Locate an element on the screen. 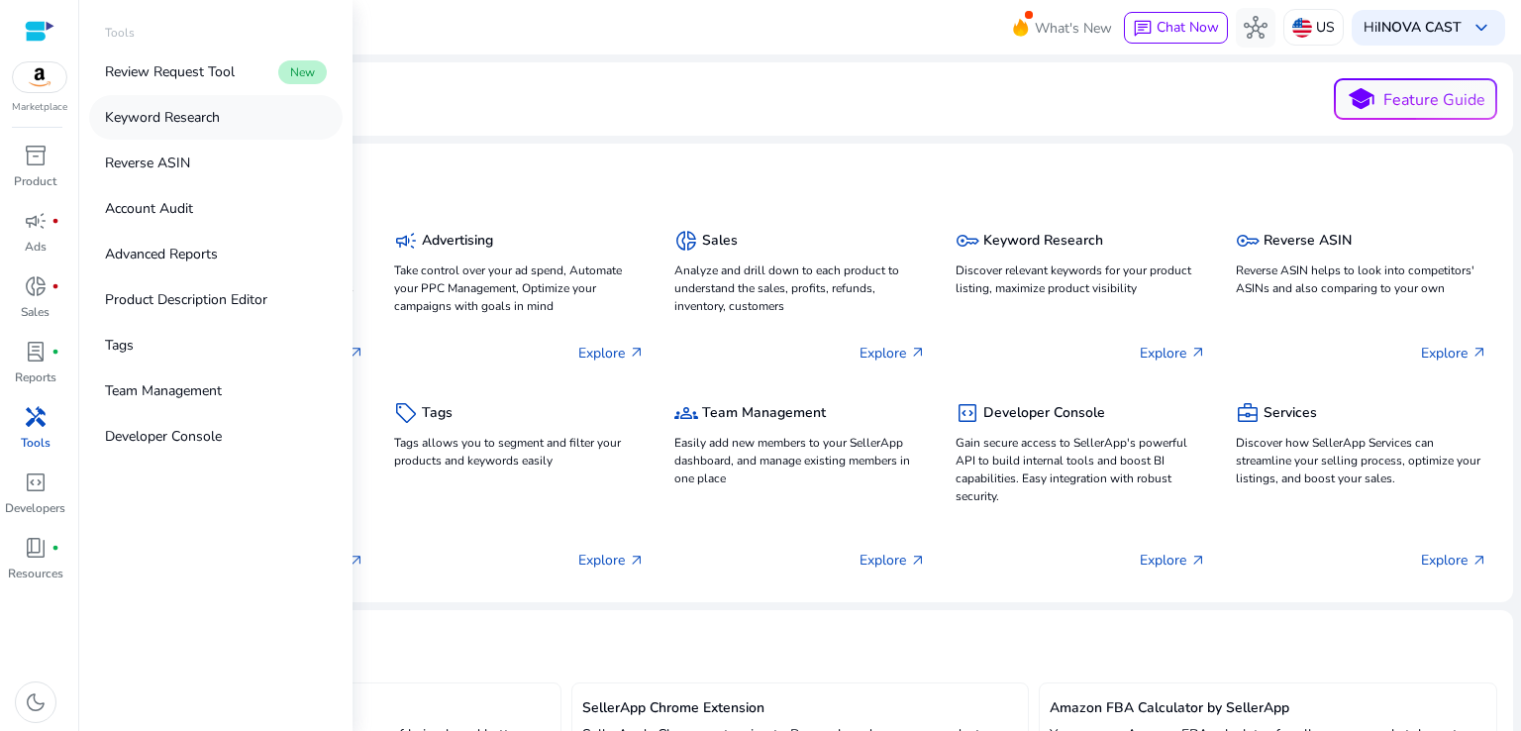  span: dark_mode is located at coordinates (36, 702).